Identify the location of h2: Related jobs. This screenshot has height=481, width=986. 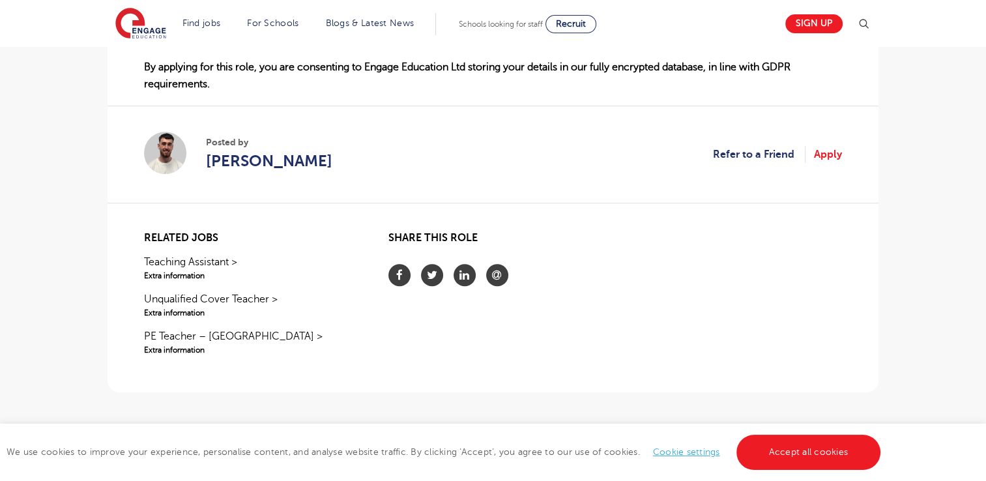
(248, 238).